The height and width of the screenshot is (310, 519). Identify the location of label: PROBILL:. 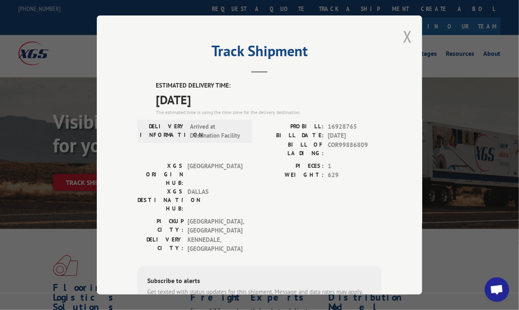
(292, 127).